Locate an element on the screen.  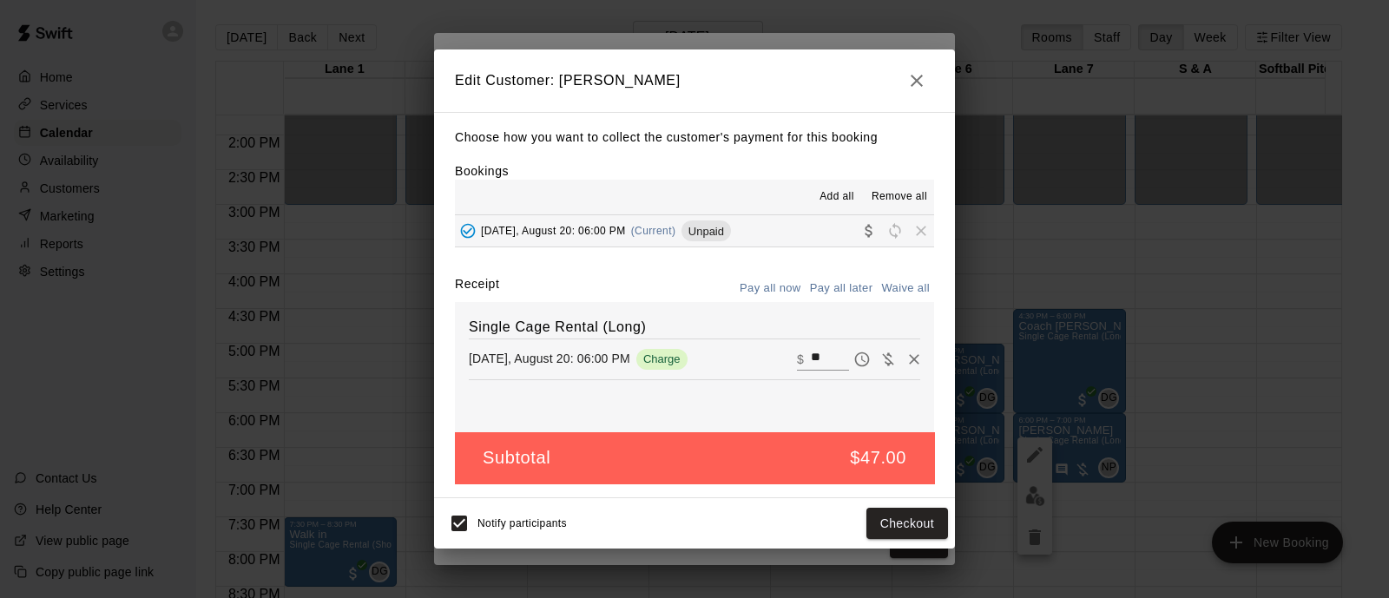
span: Reschedule is located at coordinates (895, 230).